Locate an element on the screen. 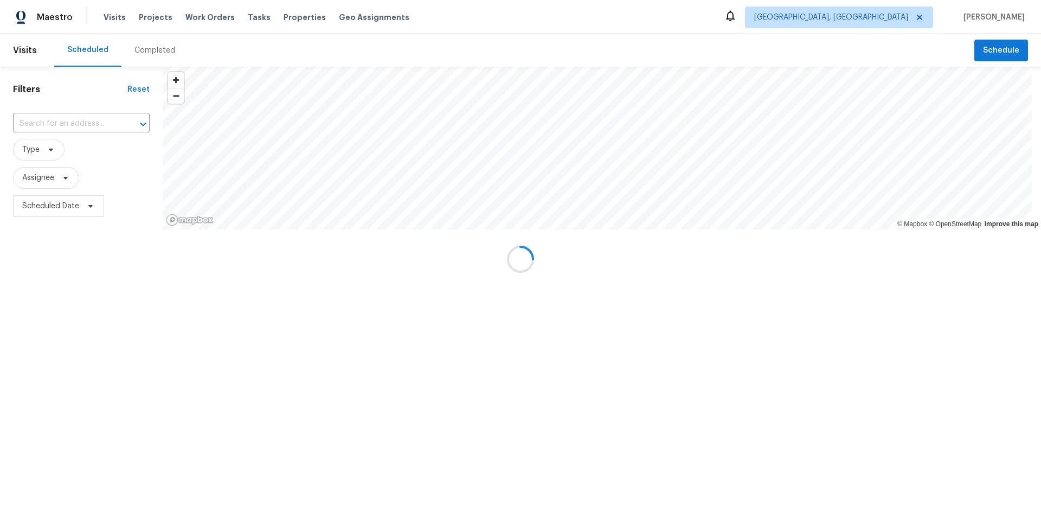 This screenshot has height=518, width=1041. a: OpenStreetMap is located at coordinates (955, 224).